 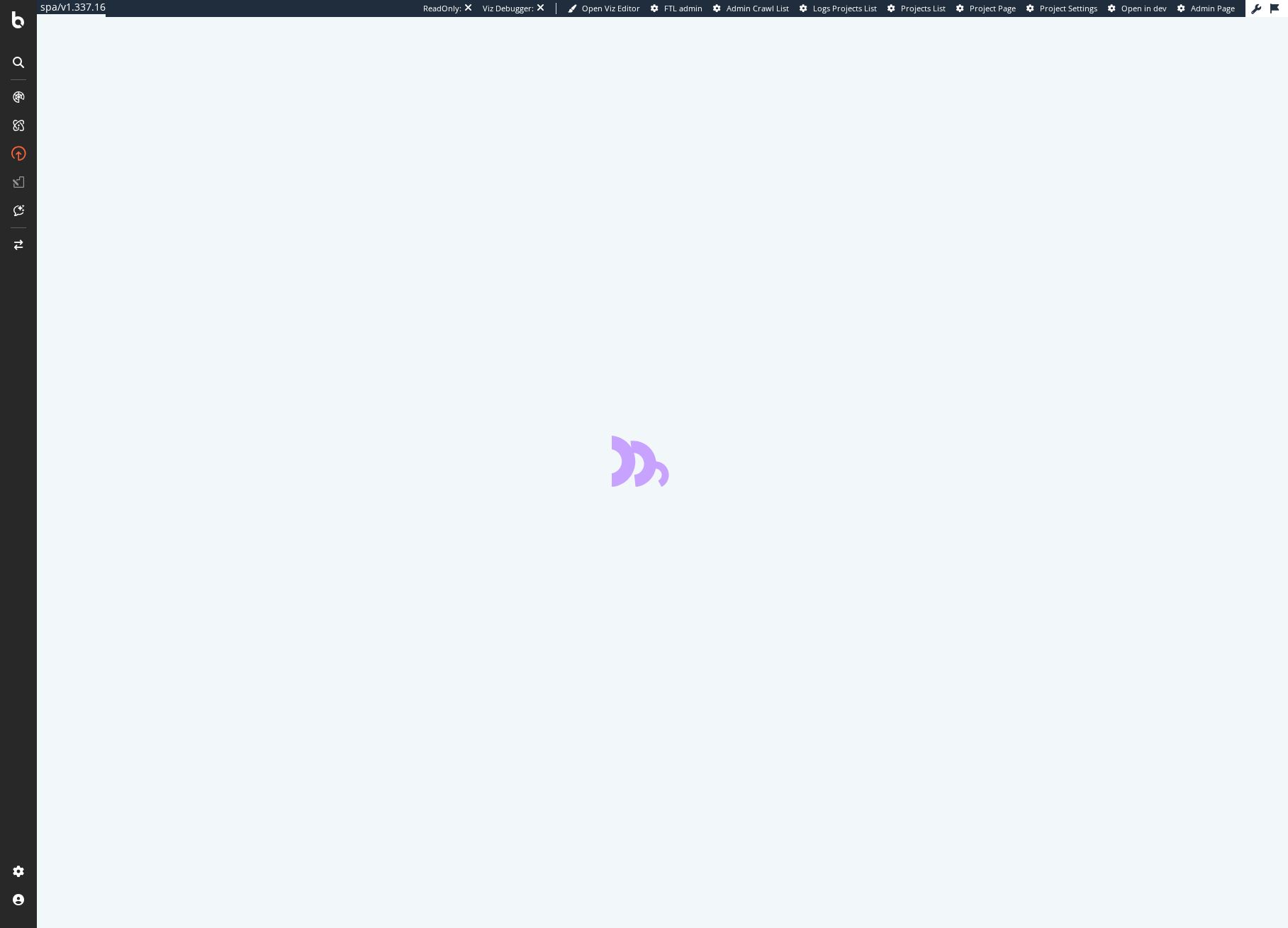 I want to click on div: ReadOnly:, so click(x=442, y=8).